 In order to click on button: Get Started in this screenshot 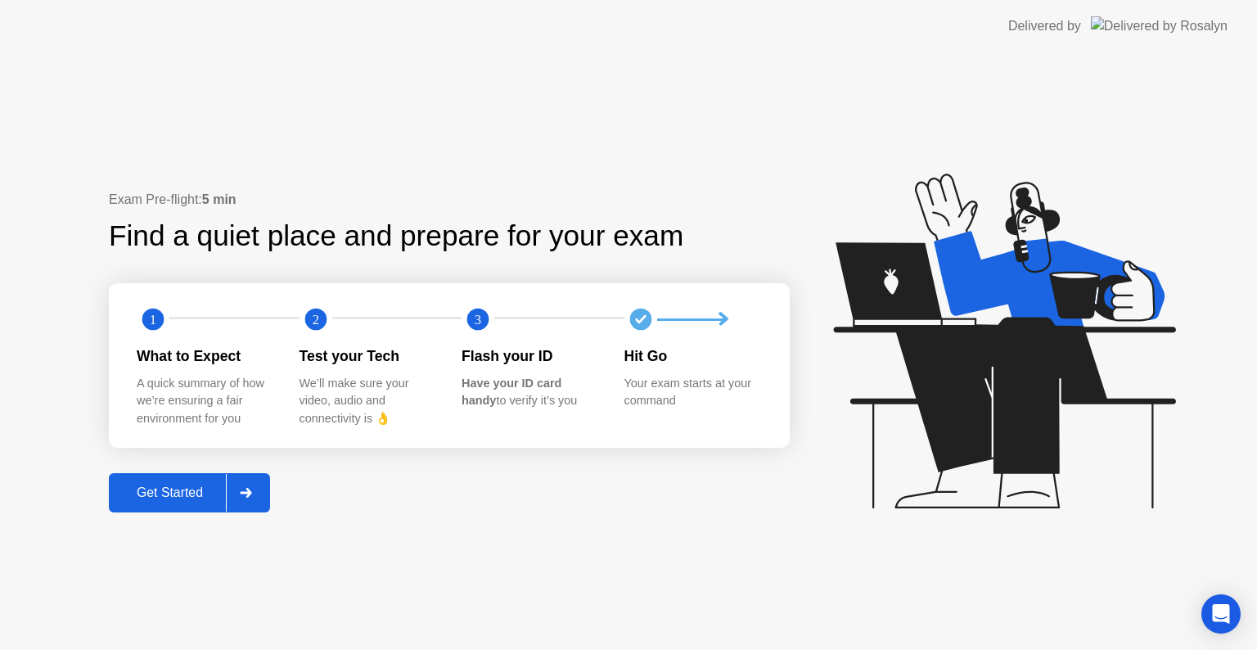, I will do `click(189, 493)`.